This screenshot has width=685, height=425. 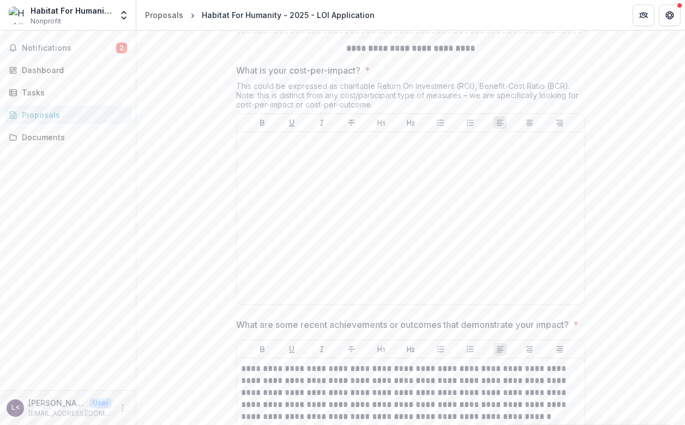 What do you see at coordinates (100, 403) in the screenshot?
I see `p: User` at bounding box center [100, 403].